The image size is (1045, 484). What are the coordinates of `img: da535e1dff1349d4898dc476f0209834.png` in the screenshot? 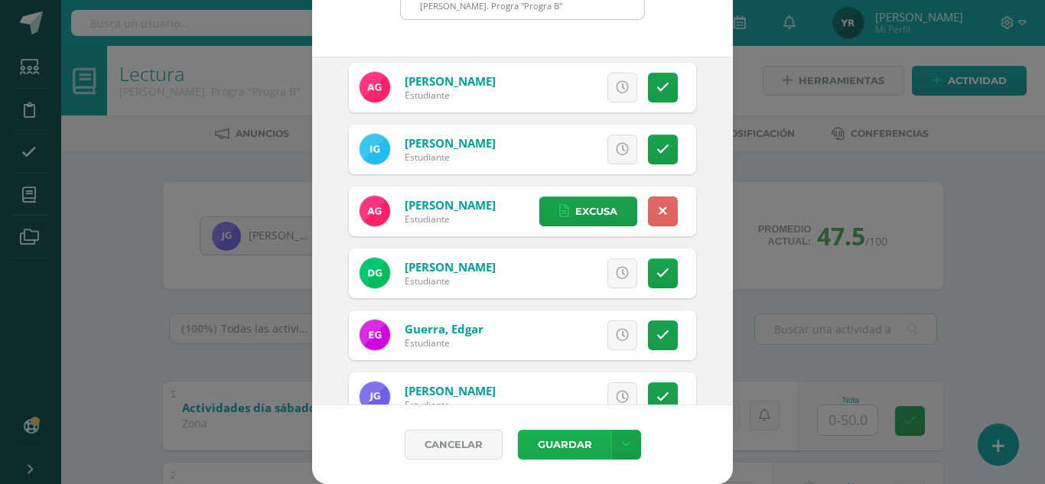 It's located at (375, 335).